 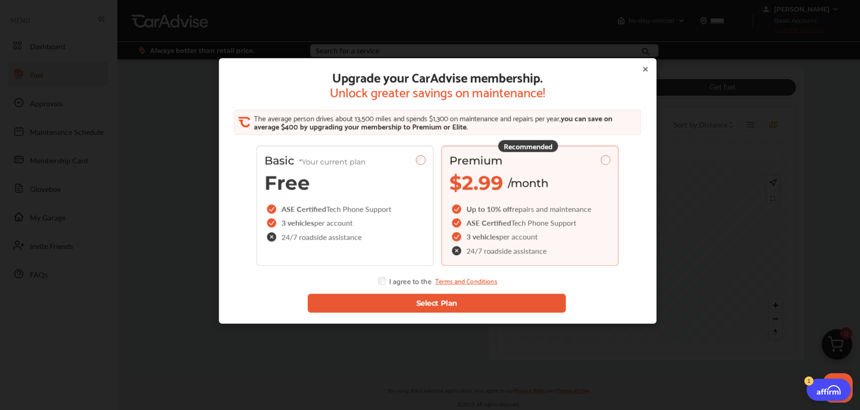 What do you see at coordinates (465, 281) in the screenshot?
I see `a: Terms and Conditions` at bounding box center [465, 281].